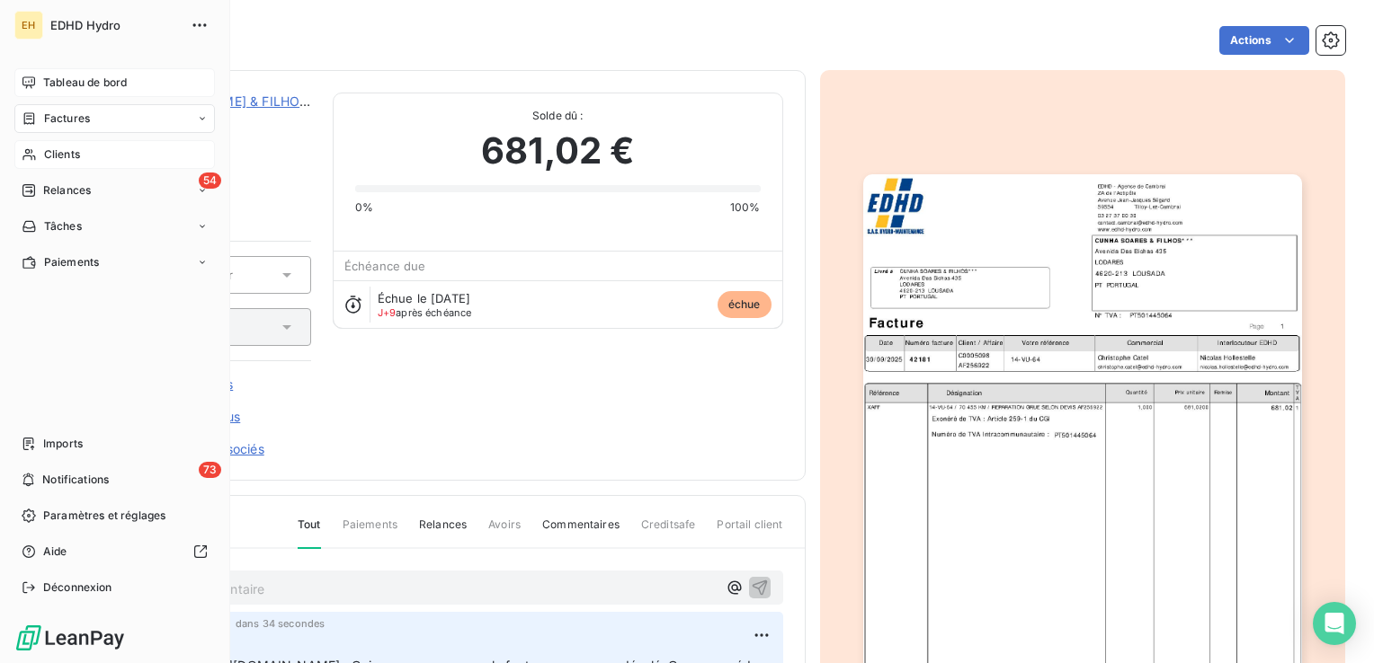  I want to click on span: Avoirs, so click(504, 532).